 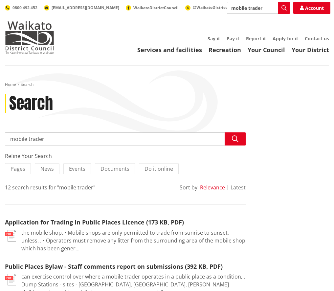 What do you see at coordinates (256, 38) in the screenshot?
I see `a: Report it` at bounding box center [256, 38].